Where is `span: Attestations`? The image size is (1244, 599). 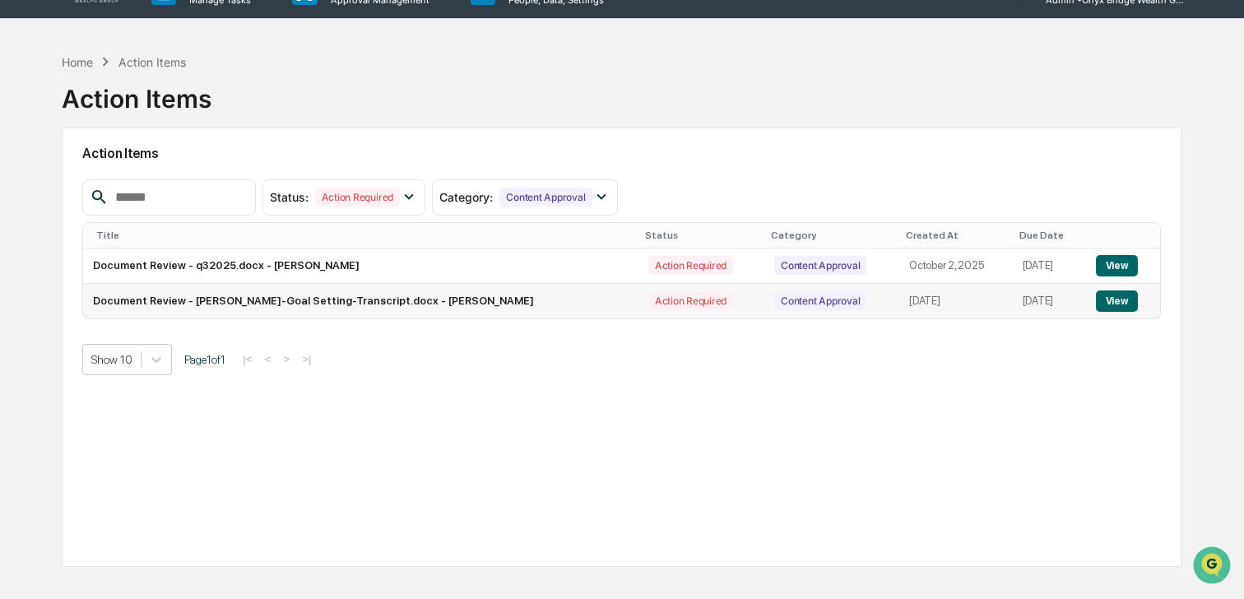 span: Attestations is located at coordinates (169, 216).